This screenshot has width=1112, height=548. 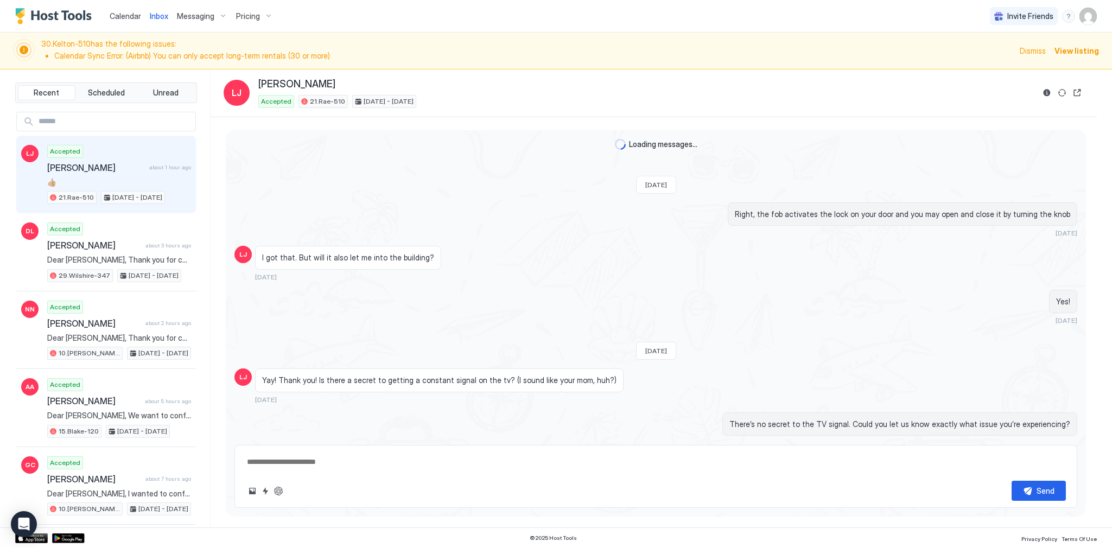 I want to click on span: View listing, so click(x=1077, y=50).